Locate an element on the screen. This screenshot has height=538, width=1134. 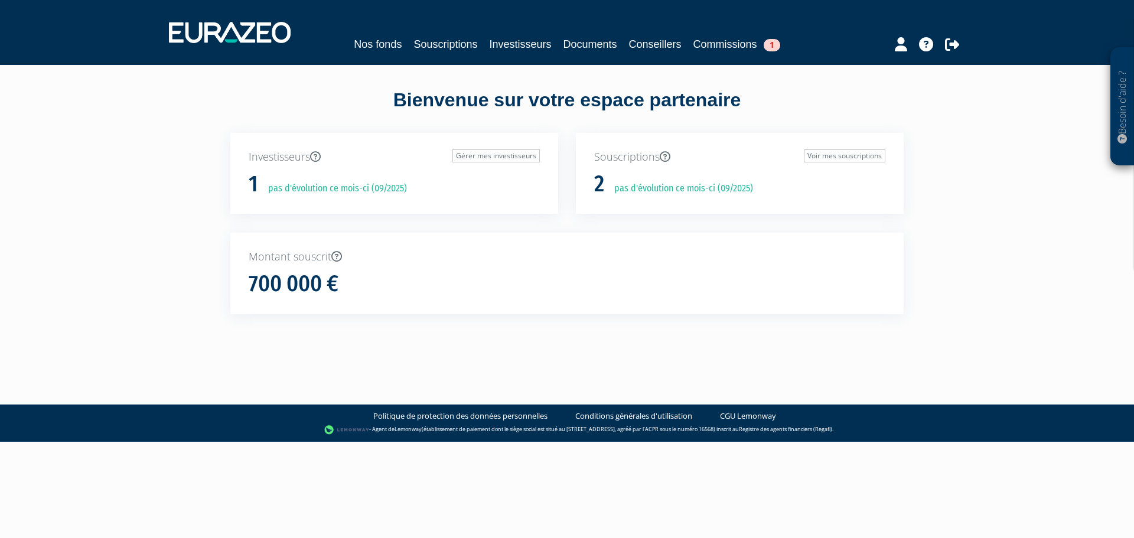
a: Voir mes souscriptions is located at coordinates (844, 156).